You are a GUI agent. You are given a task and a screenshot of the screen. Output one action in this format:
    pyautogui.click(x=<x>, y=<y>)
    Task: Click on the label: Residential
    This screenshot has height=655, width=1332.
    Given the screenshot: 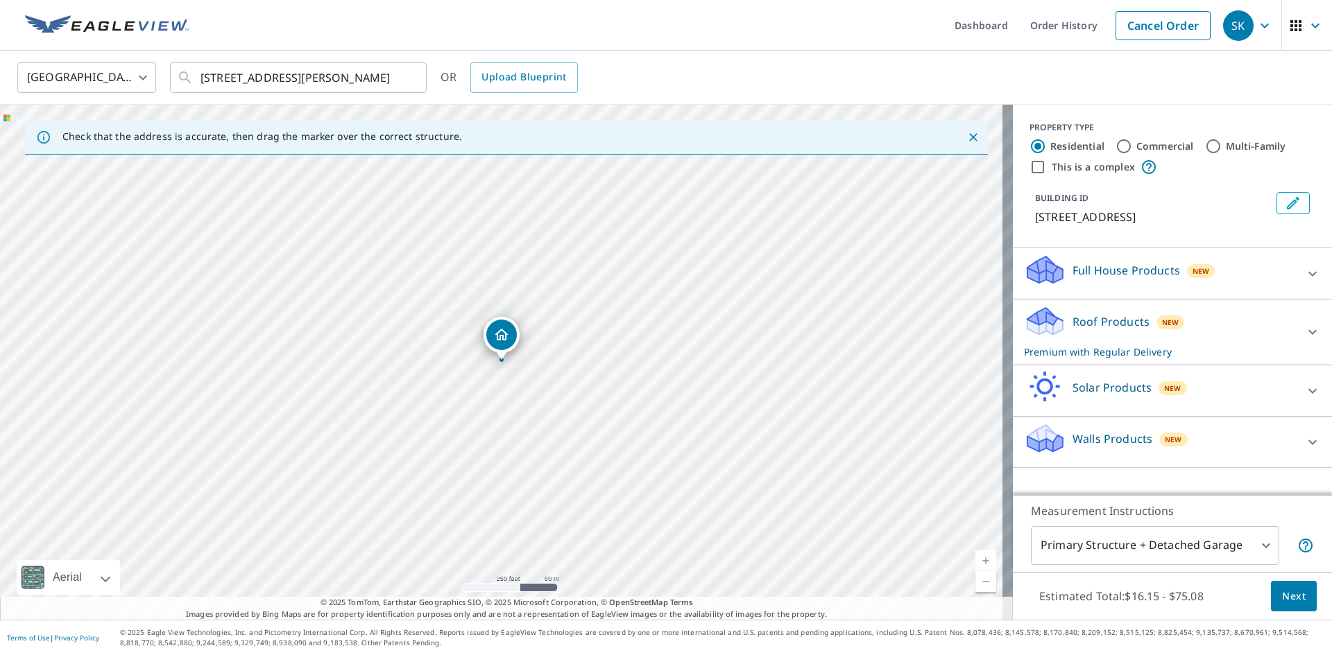 What is the action you would take?
    pyautogui.click(x=1077, y=146)
    